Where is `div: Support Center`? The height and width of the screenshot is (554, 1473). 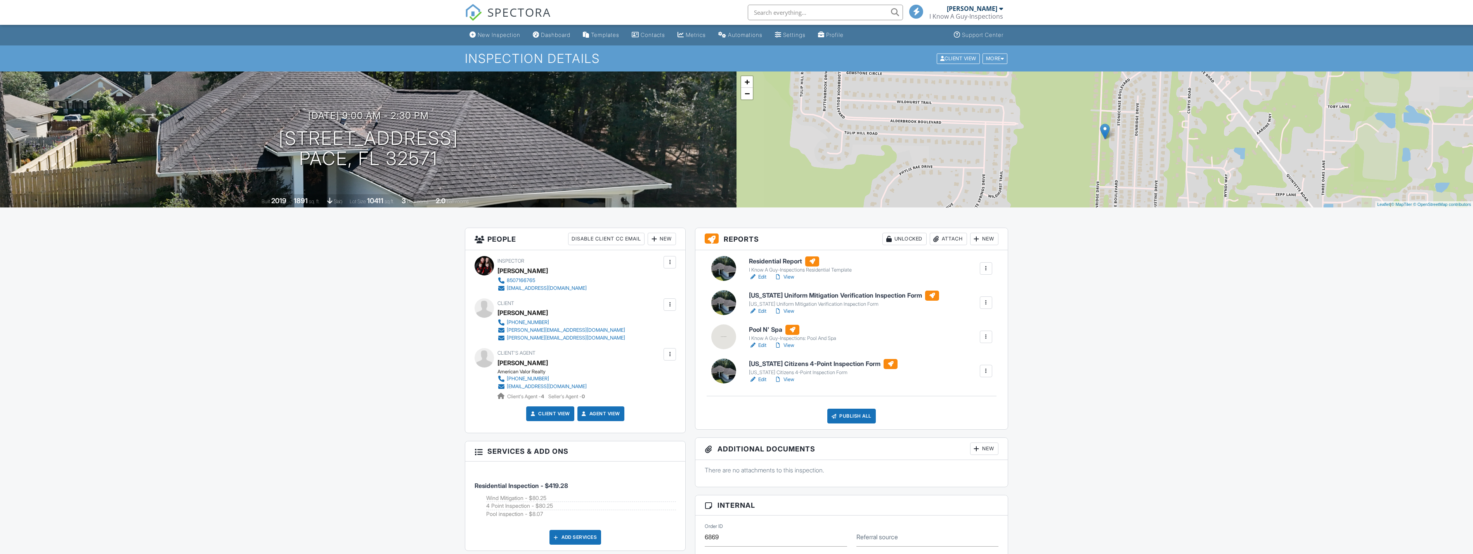 div: Support Center is located at coordinates (983, 35).